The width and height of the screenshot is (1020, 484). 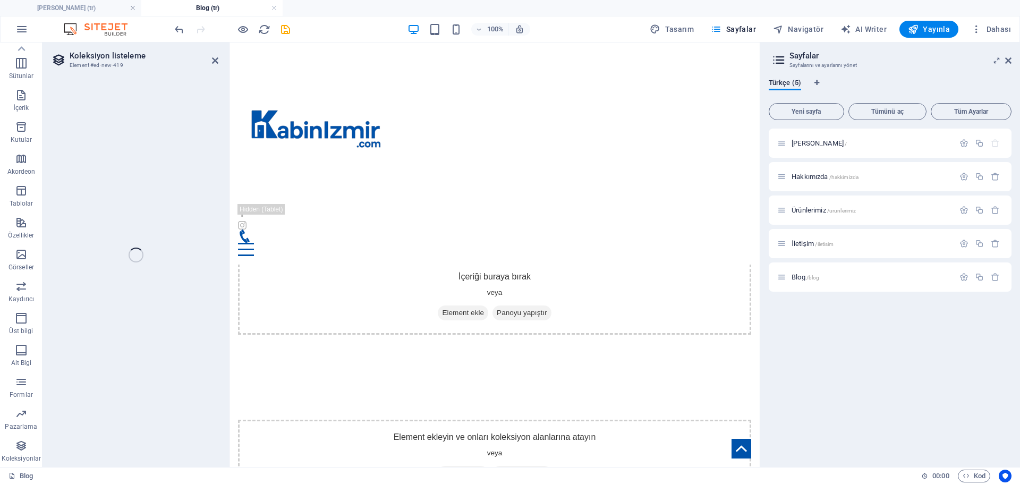 What do you see at coordinates (871, 210) in the screenshot?
I see `div: Ürünlerimiz/urunlerimiz` at bounding box center [871, 210].